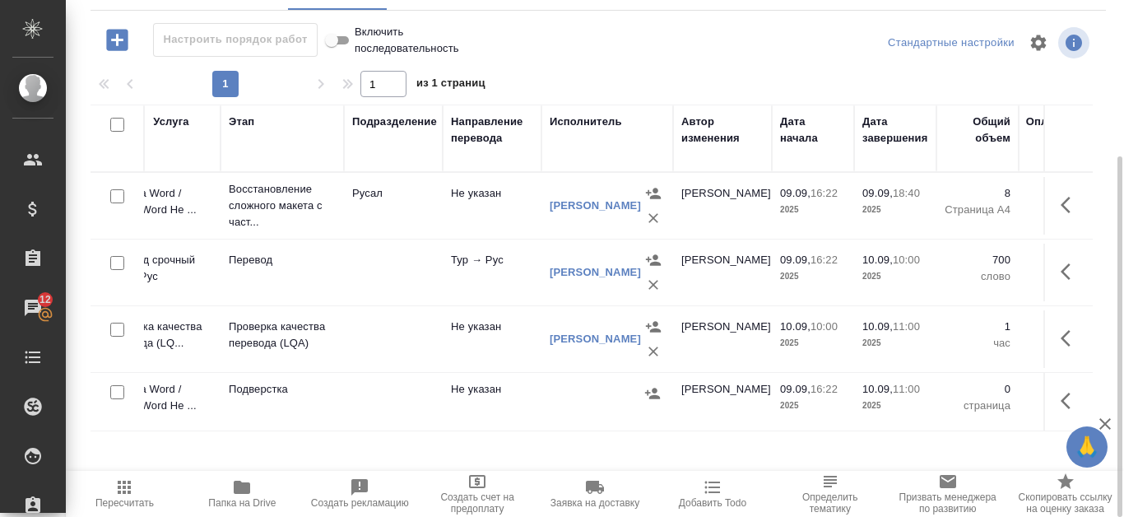 The height and width of the screenshot is (517, 1124). What do you see at coordinates (595, 494) in the screenshot?
I see `button: Заявка на доставку` at bounding box center [595, 494].